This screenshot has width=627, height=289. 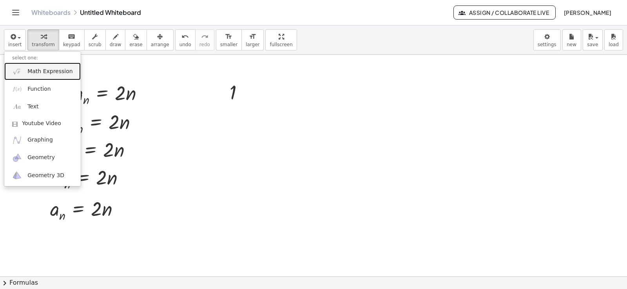 What do you see at coordinates (42, 124) in the screenshot?
I see `span: Youtube Video` at bounding box center [42, 124].